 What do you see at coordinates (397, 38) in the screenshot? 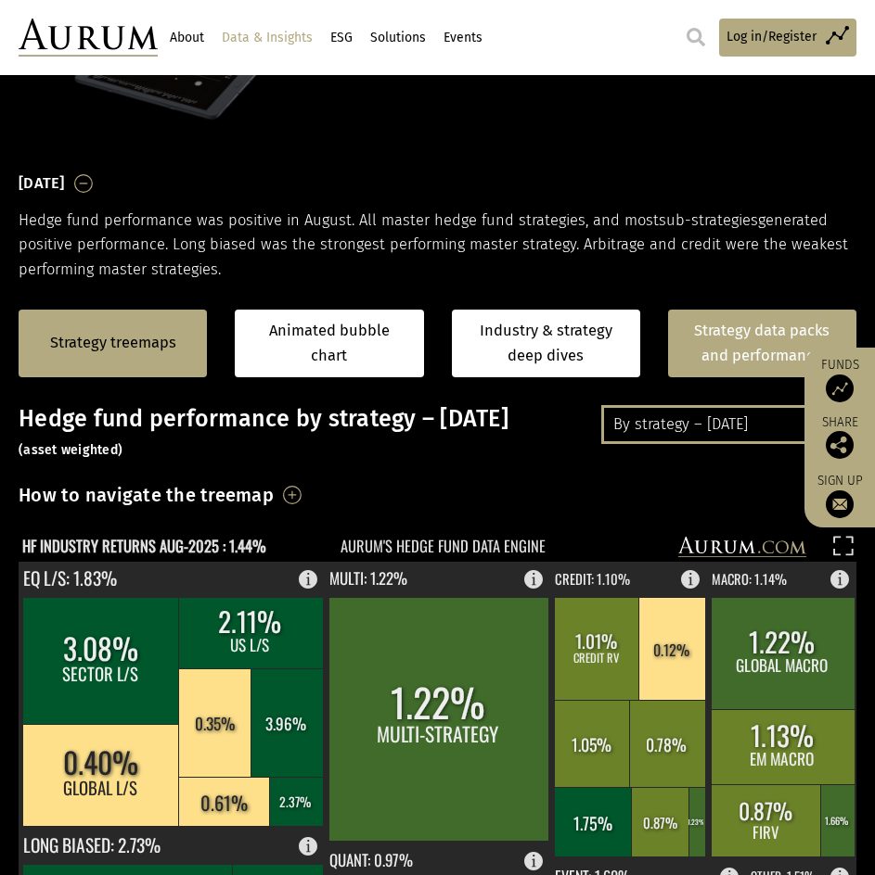
I see `a: Solutions` at bounding box center [397, 38].